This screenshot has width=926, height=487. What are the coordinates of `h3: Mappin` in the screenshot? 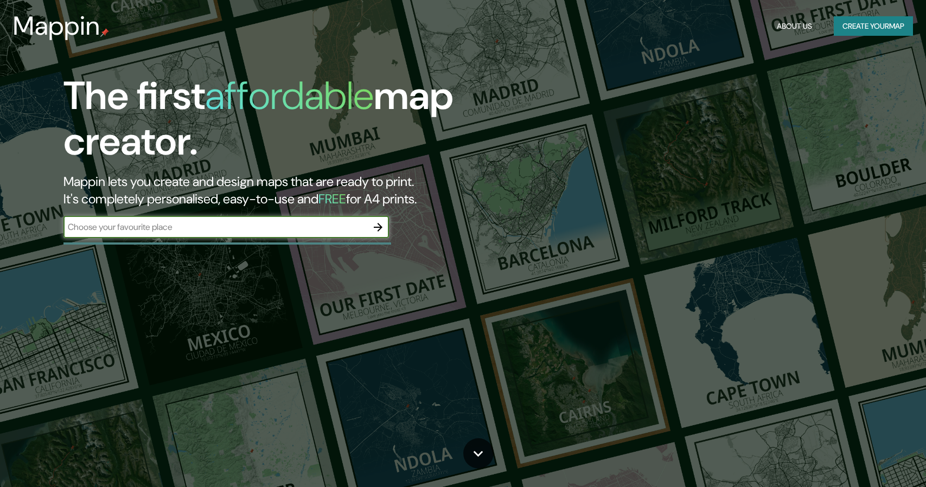 It's located at (56, 26).